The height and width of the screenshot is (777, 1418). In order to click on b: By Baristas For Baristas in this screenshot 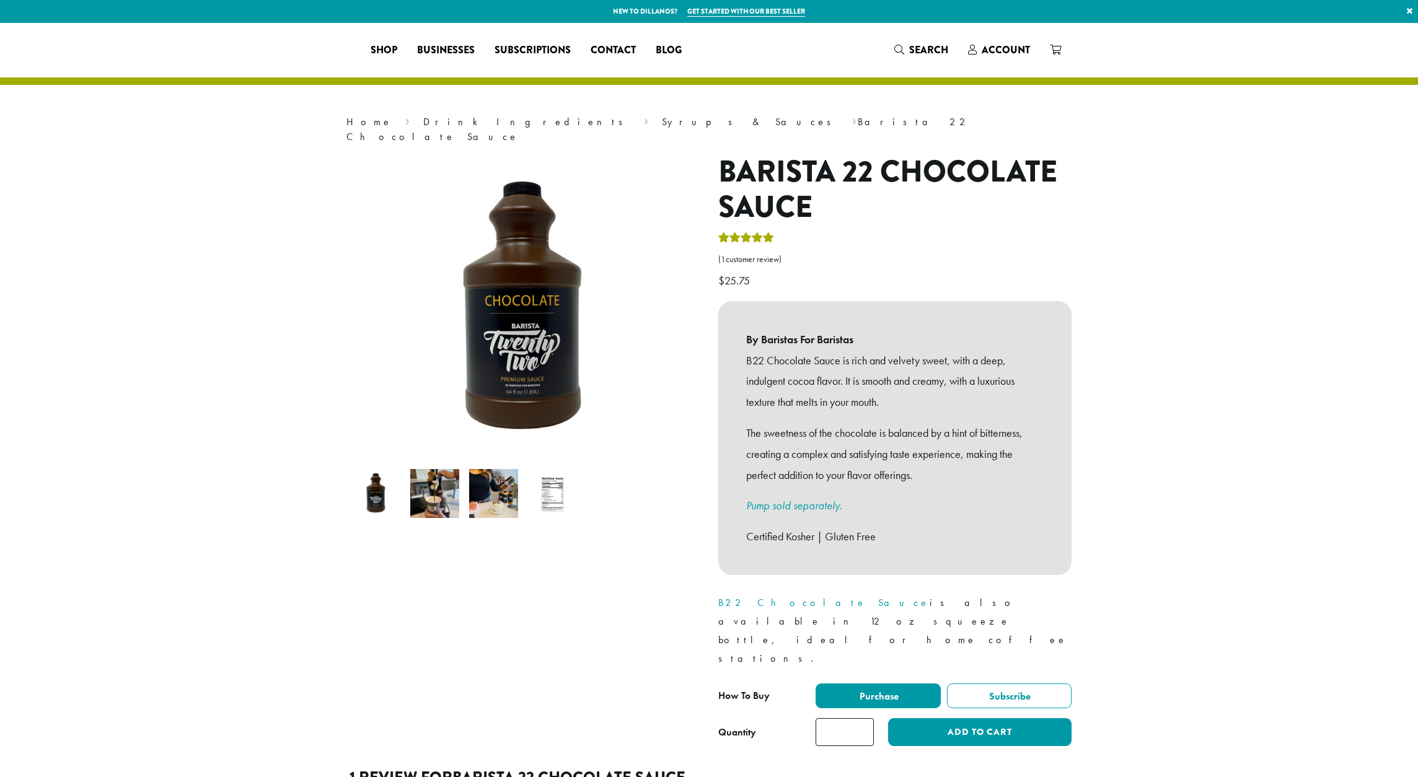, I will do `click(895, 340)`.